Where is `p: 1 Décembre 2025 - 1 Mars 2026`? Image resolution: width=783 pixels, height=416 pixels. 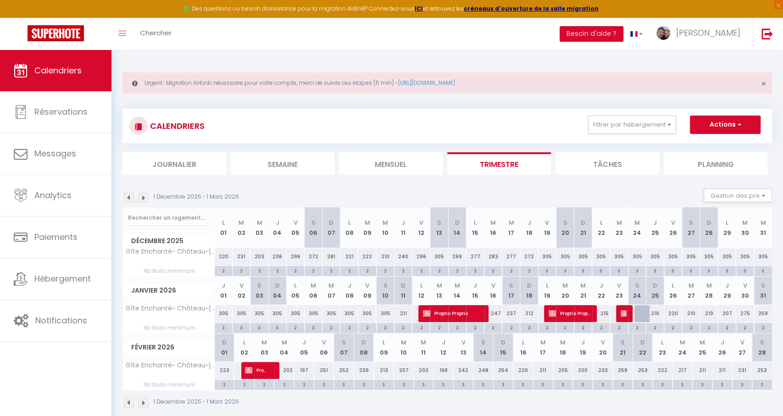
p: 1 Décembre 2025 - 1 Mars 2026 is located at coordinates (196, 197).